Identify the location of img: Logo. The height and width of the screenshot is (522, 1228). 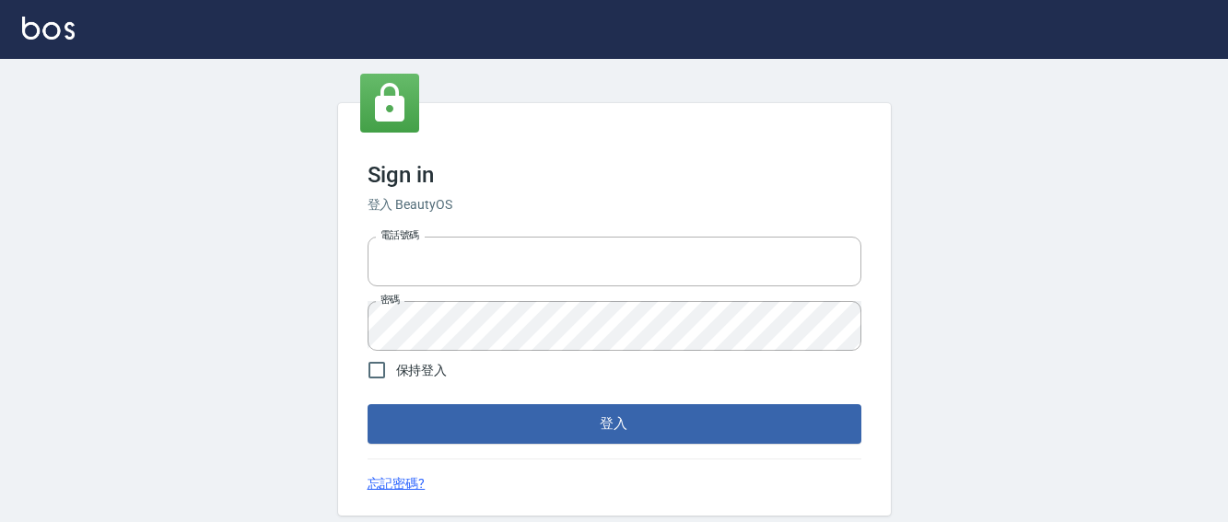
(48, 28).